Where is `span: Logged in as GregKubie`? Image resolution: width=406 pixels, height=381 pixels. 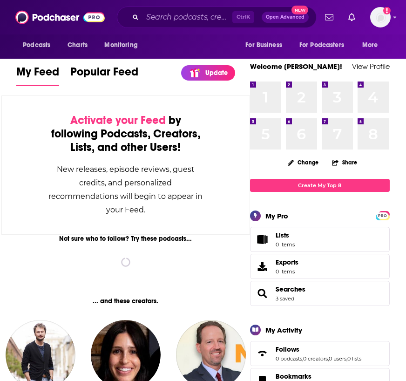 span: Logged in as GregKubie is located at coordinates (380, 17).